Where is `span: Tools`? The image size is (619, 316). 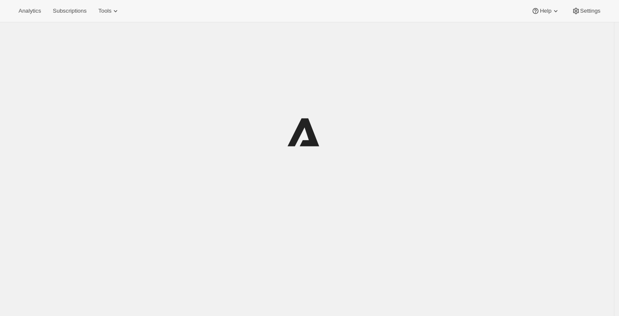
span: Tools is located at coordinates (105, 11).